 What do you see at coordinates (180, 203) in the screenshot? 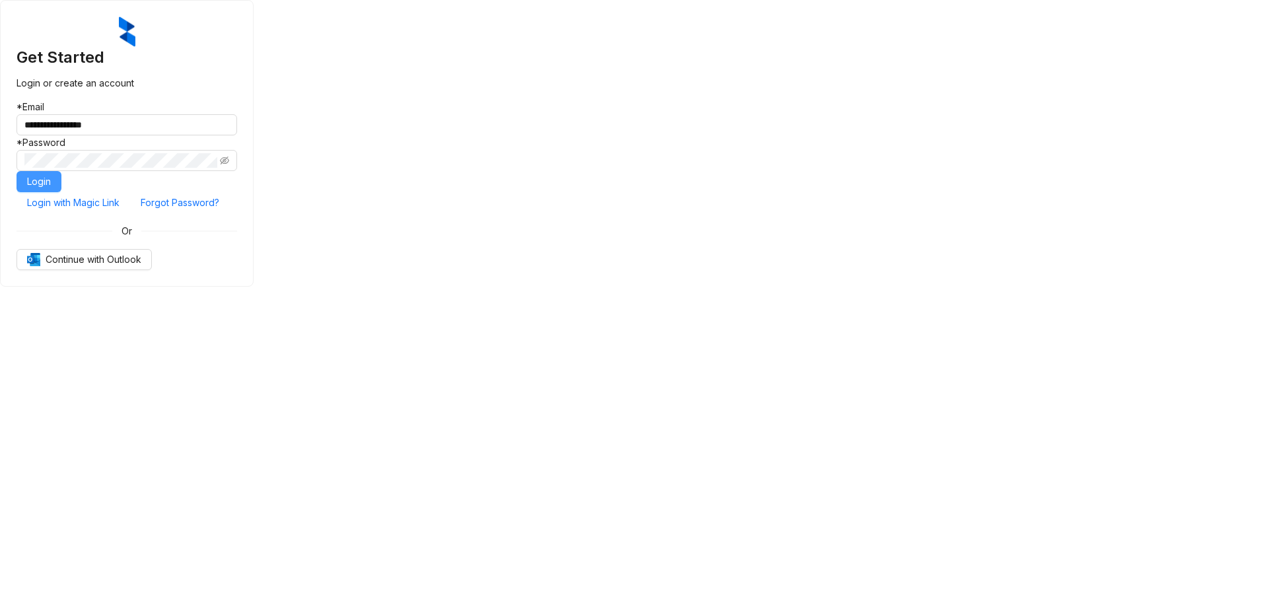
I see `span: Forgot Password?` at bounding box center [180, 203].